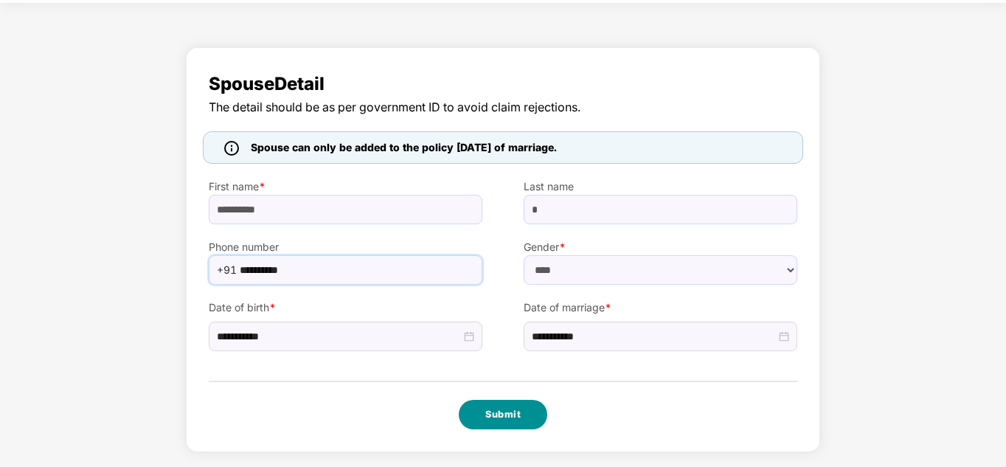  What do you see at coordinates (232, 148) in the screenshot?
I see `img: icon` at bounding box center [232, 148].